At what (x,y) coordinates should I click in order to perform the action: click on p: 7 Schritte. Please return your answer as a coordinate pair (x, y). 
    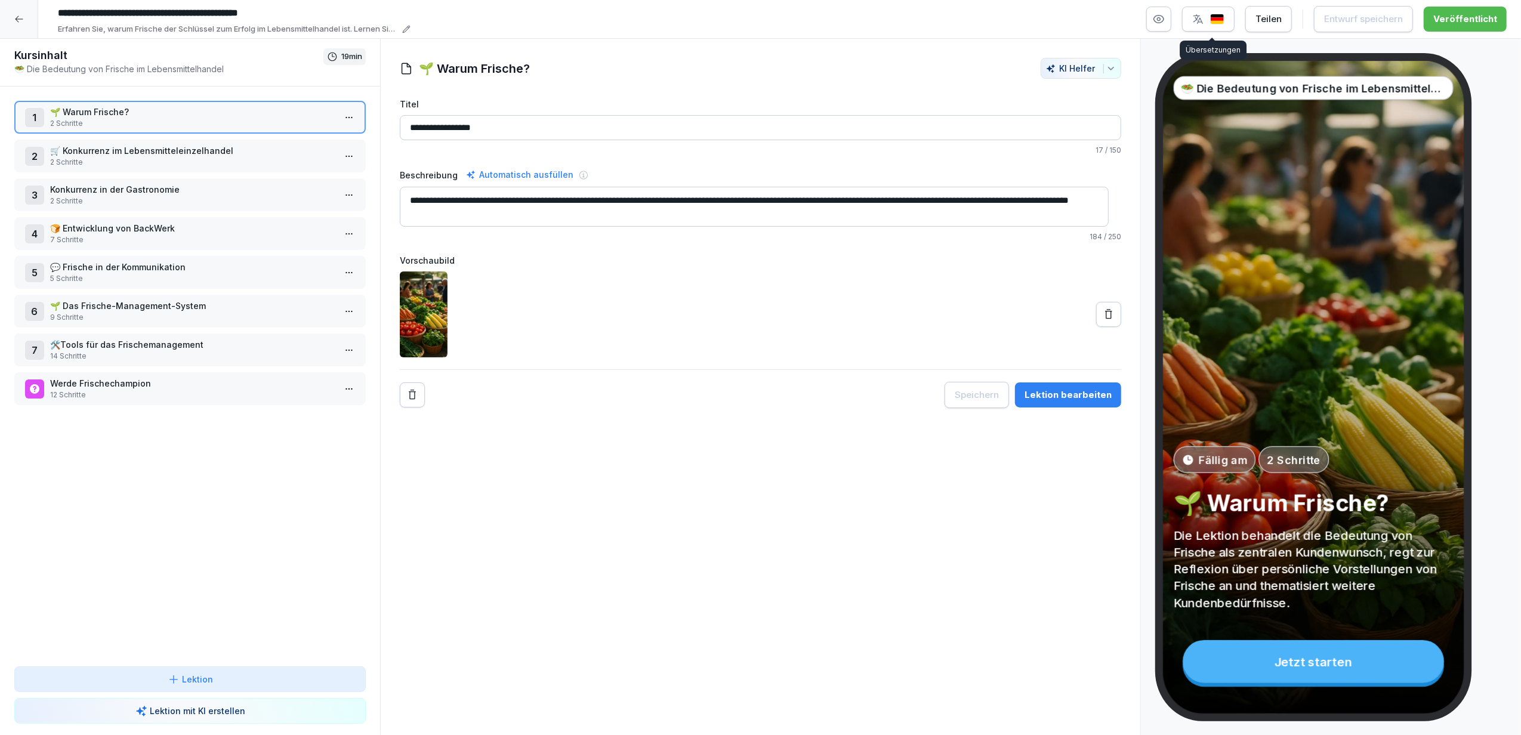
    Looking at the image, I should click on (192, 240).